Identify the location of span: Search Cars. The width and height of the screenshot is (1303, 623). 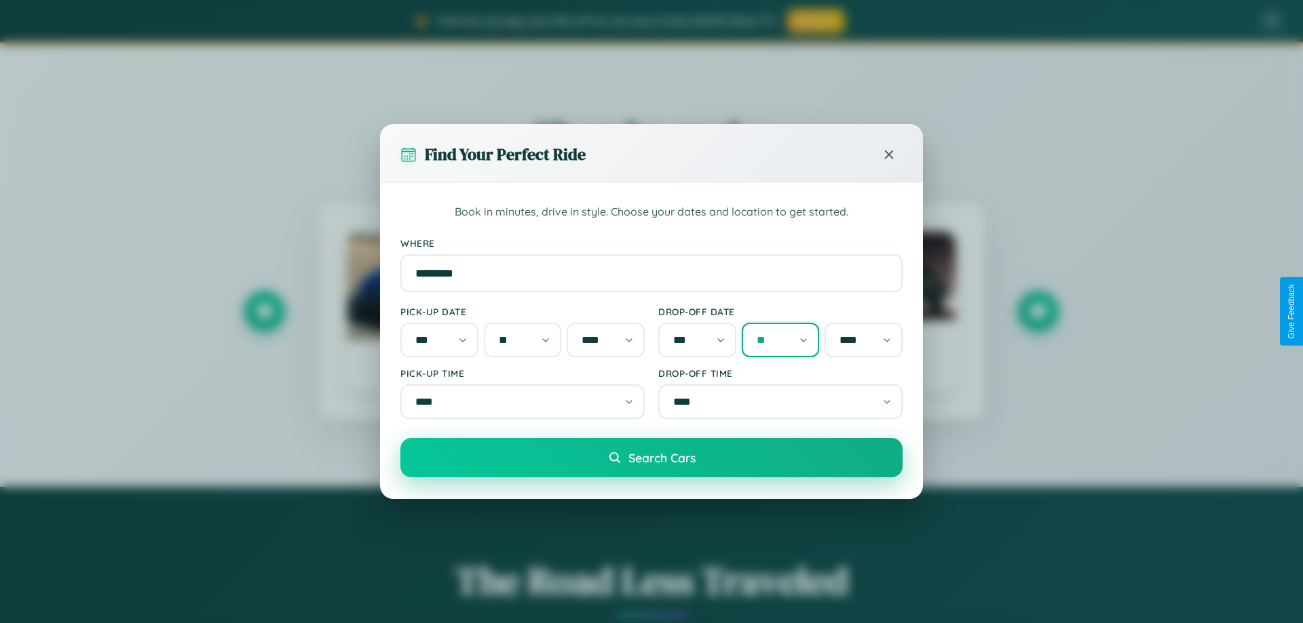
(661, 458).